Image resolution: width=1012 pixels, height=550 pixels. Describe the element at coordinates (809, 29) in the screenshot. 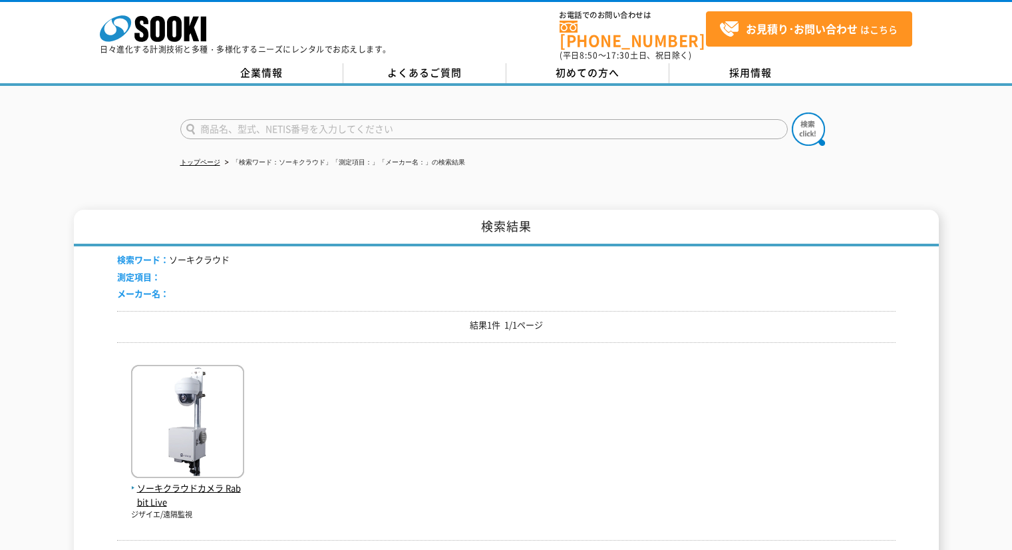

I see `span: はこちら` at that location.